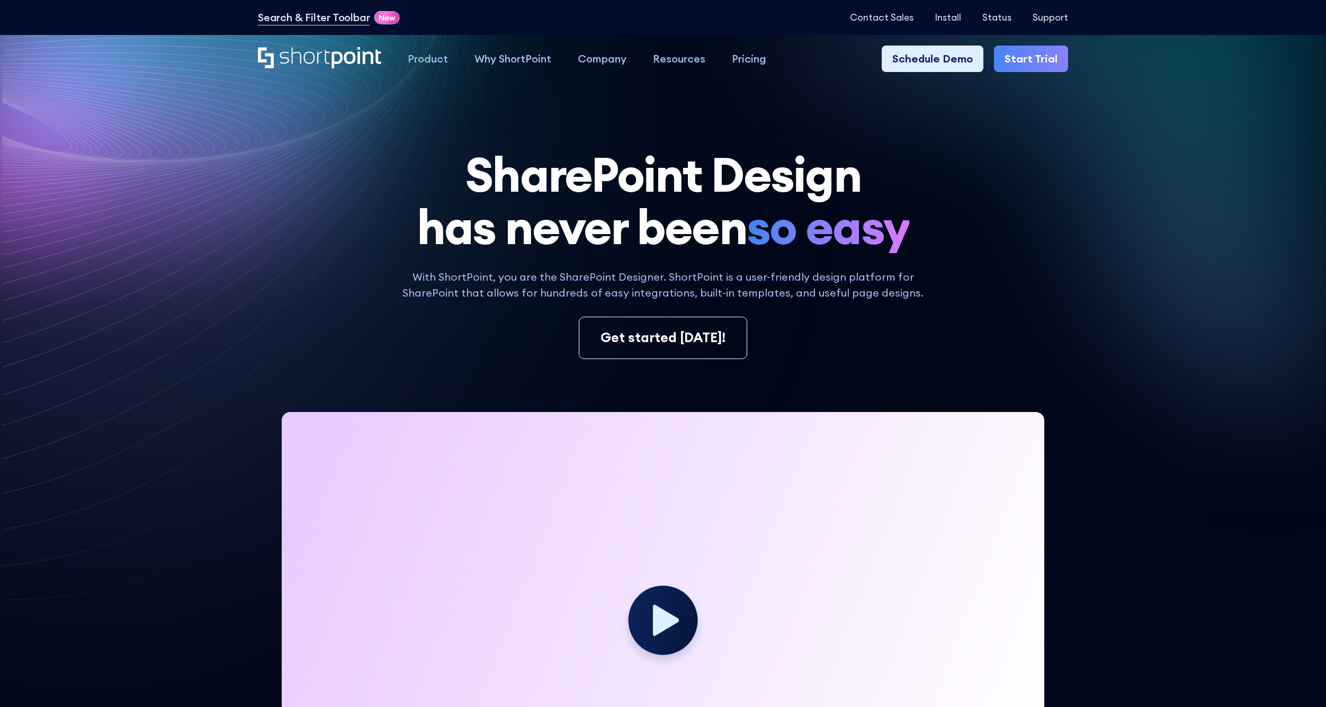 The image size is (1326, 707). I want to click on a: Search & Filter Toolbar, so click(314, 17).